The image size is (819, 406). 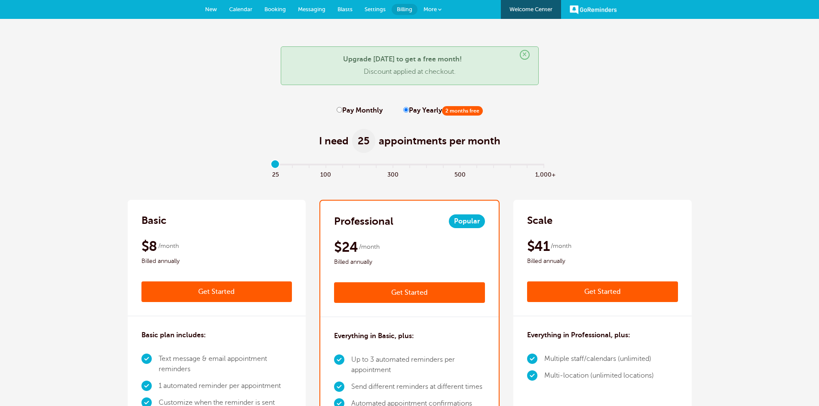 What do you see at coordinates (543, 174) in the screenshot?
I see `span: 1,000+` at bounding box center [543, 174].